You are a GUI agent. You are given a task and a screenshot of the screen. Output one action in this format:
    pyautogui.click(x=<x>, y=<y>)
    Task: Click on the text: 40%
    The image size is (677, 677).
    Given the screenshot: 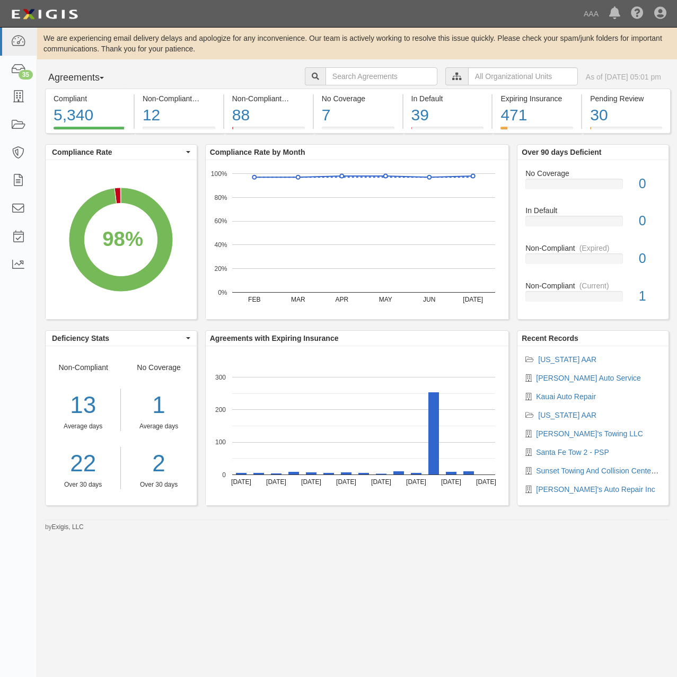 What is the action you would take?
    pyautogui.click(x=220, y=245)
    